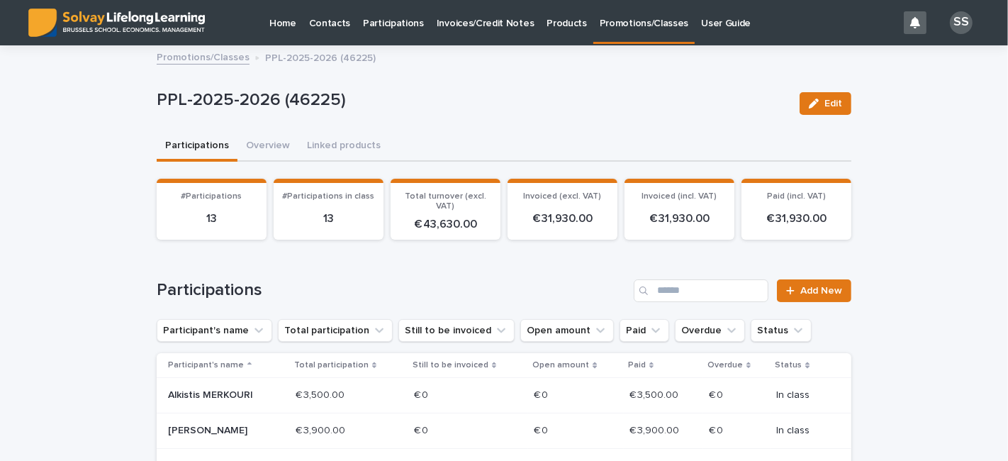 The width and height of the screenshot is (1008, 461). Describe the element at coordinates (710, 330) in the screenshot. I see `button: Overdue` at that location.